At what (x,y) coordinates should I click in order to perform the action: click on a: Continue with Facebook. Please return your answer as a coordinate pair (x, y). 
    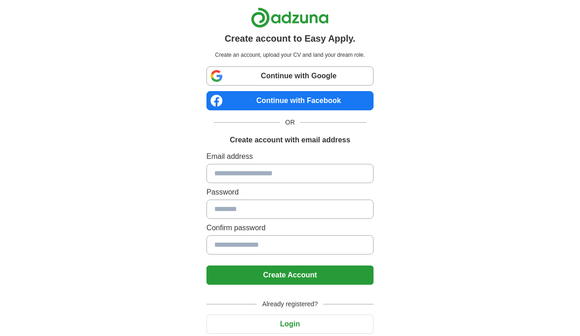
    Looking at the image, I should click on (290, 101).